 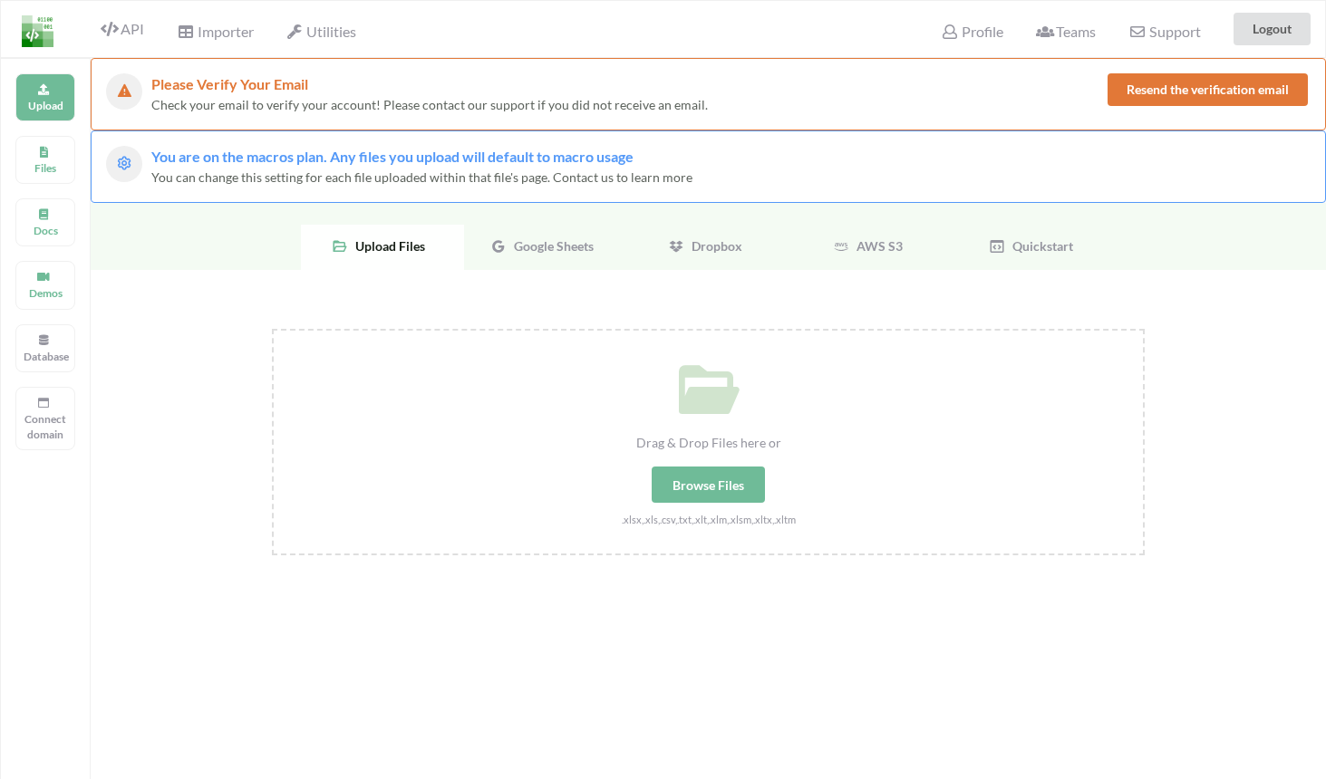 I want to click on span: Importer, so click(x=215, y=31).